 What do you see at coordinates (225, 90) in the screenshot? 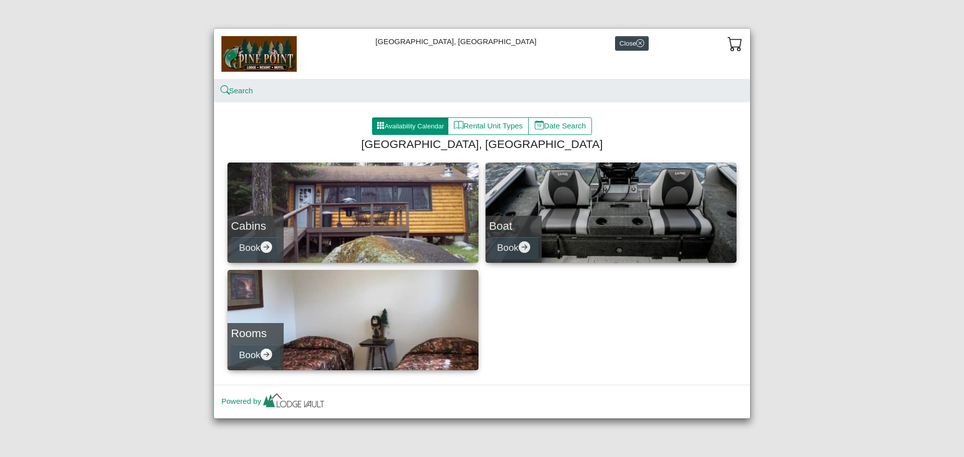
I see `svg: search` at bounding box center [225, 90].